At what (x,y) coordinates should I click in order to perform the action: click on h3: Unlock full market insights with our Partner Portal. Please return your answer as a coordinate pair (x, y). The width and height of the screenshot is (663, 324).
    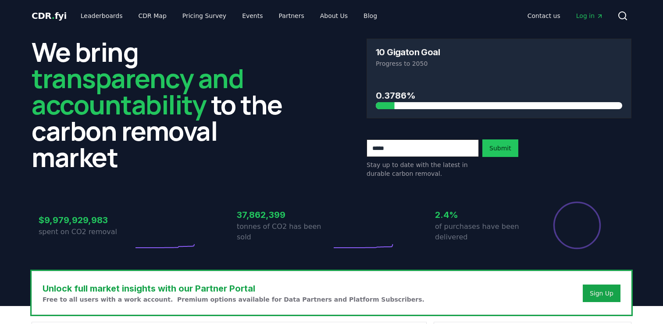
    Looking at the image, I should click on (233, 289).